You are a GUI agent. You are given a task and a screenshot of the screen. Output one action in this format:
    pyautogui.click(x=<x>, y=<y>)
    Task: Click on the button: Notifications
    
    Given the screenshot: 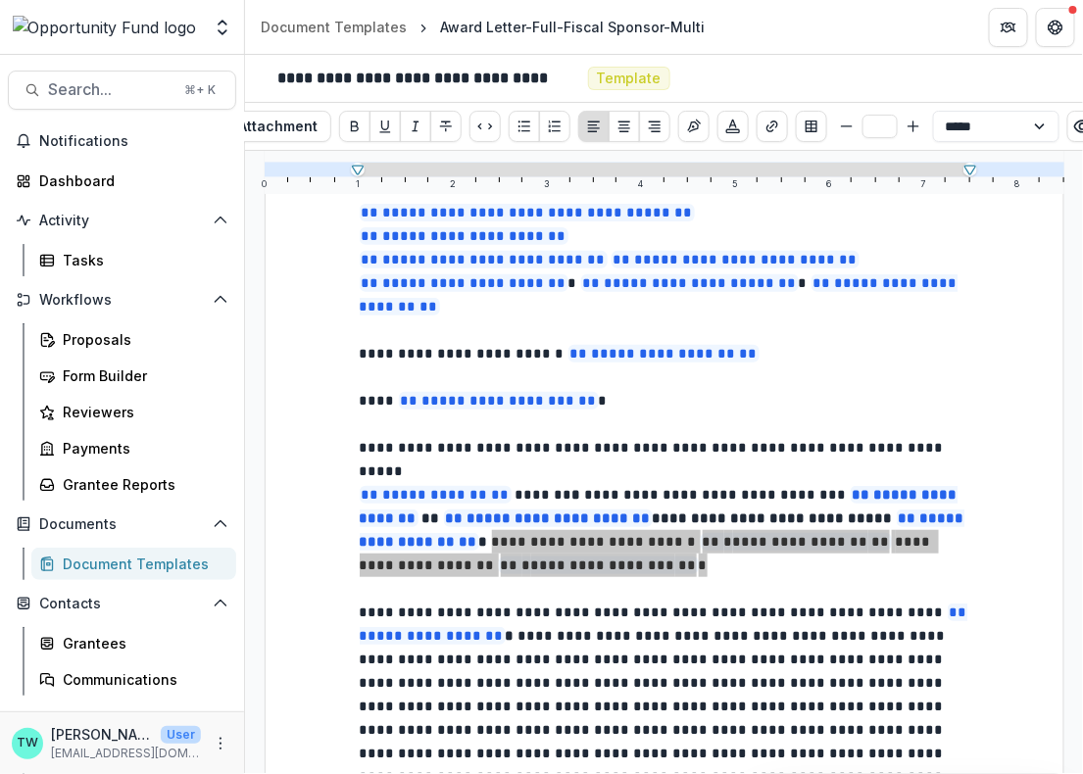 What is the action you would take?
    pyautogui.click(x=122, y=141)
    